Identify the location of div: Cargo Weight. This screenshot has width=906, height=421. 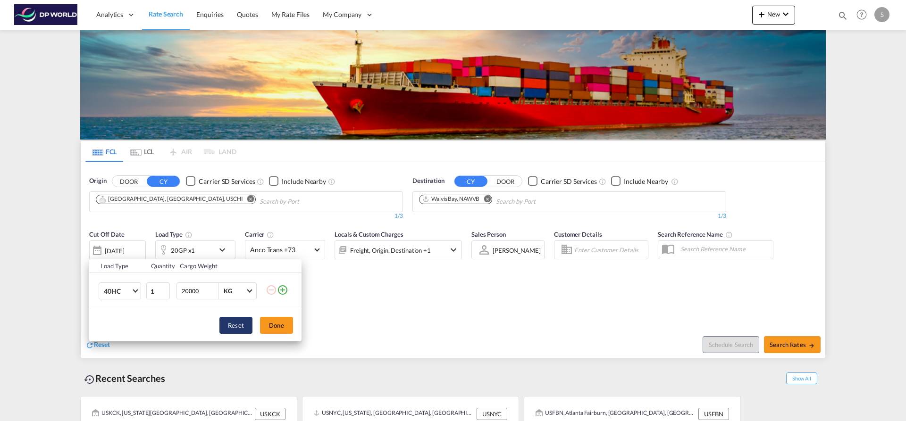
(220, 266).